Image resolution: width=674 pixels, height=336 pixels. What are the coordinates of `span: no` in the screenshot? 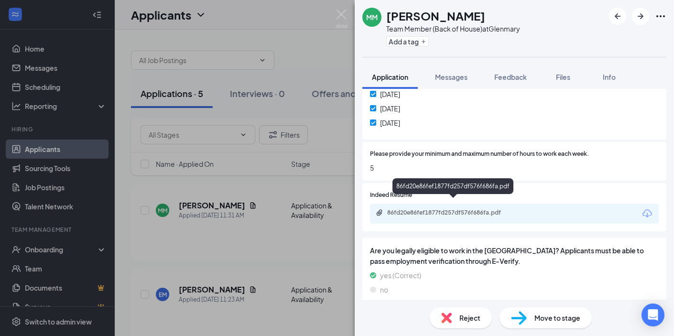 It's located at (384, 290).